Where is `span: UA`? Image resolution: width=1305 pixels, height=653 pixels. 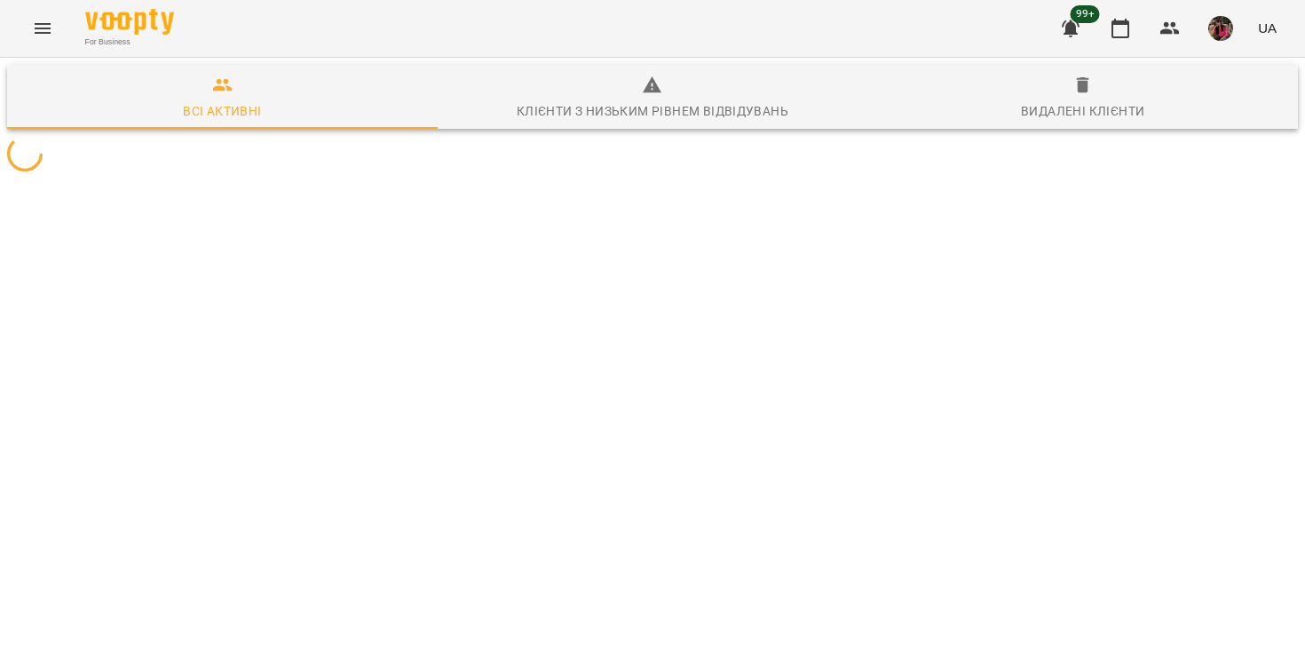
span: UA is located at coordinates (1267, 28).